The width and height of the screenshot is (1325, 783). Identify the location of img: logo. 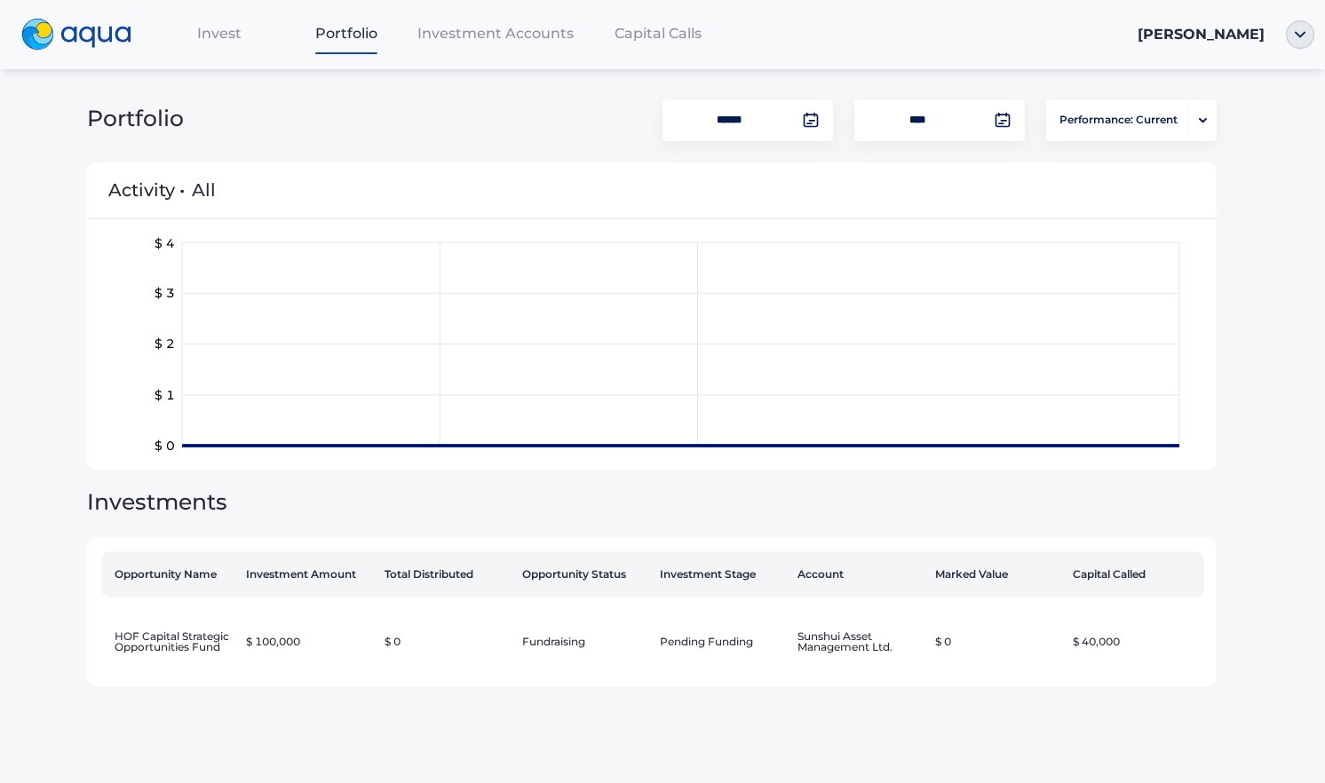
(76, 35).